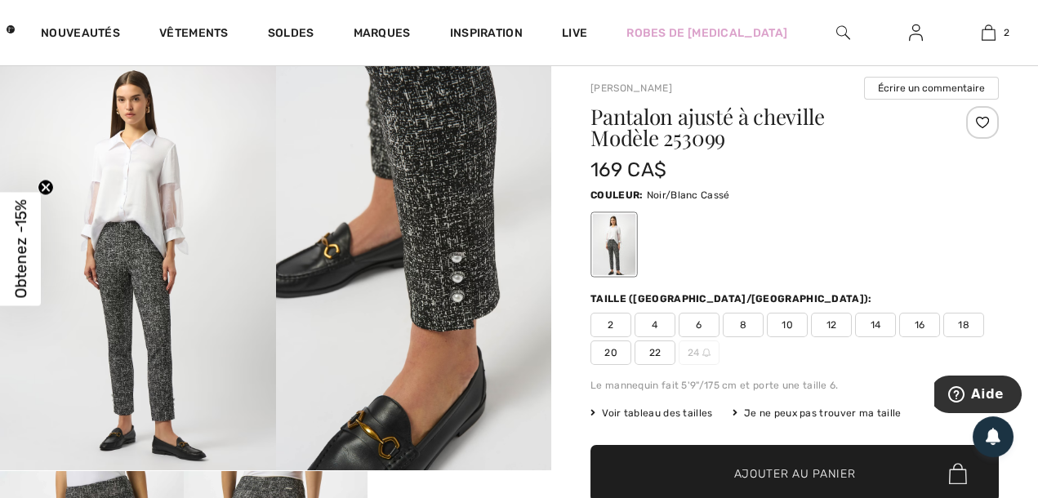 Image resolution: width=1038 pixels, height=498 pixels. What do you see at coordinates (655, 325) in the screenshot?
I see `span: 4` at bounding box center [655, 325].